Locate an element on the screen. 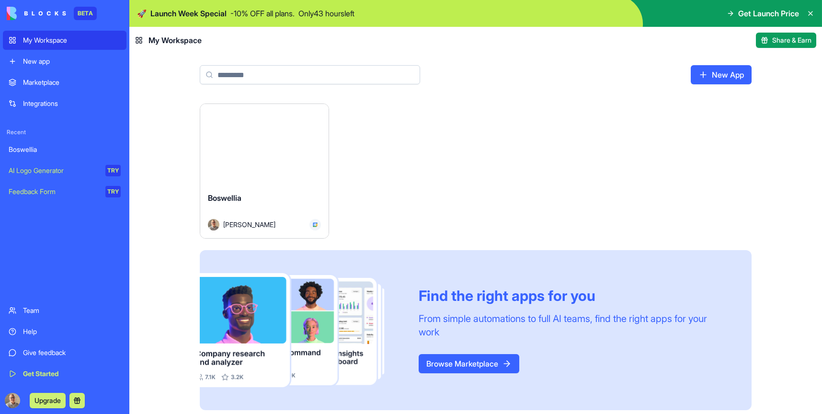 This screenshot has height=414, width=822. a: My Workspace is located at coordinates (65, 40).